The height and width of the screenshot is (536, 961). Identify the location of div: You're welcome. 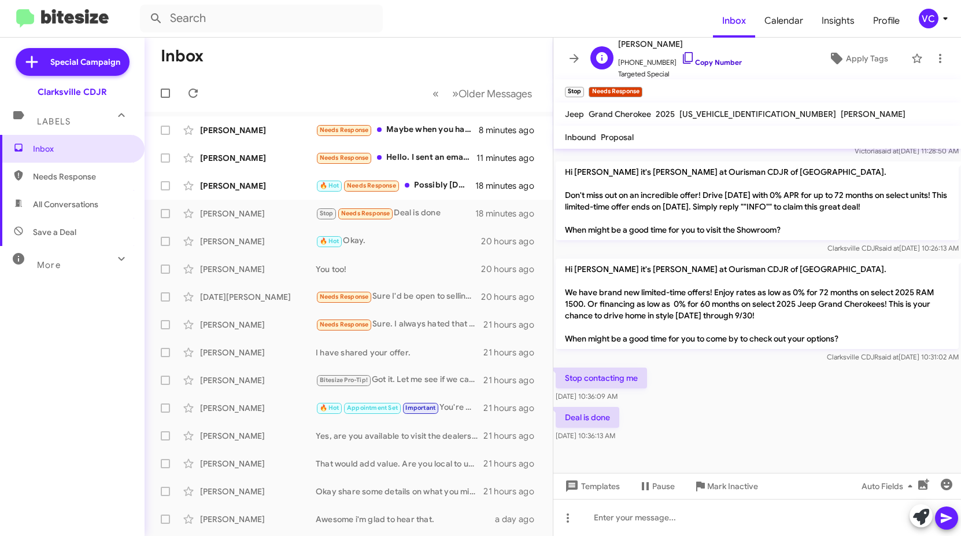
(400, 407).